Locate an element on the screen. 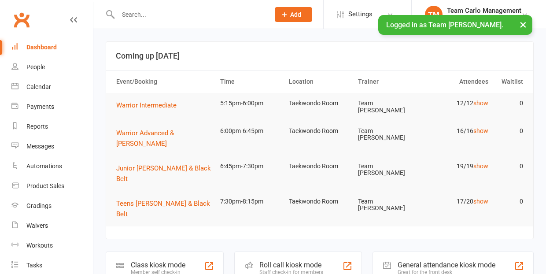 Image resolution: width=546 pixels, height=274 pixels. div: Class kiosk mode is located at coordinates (158, 265).